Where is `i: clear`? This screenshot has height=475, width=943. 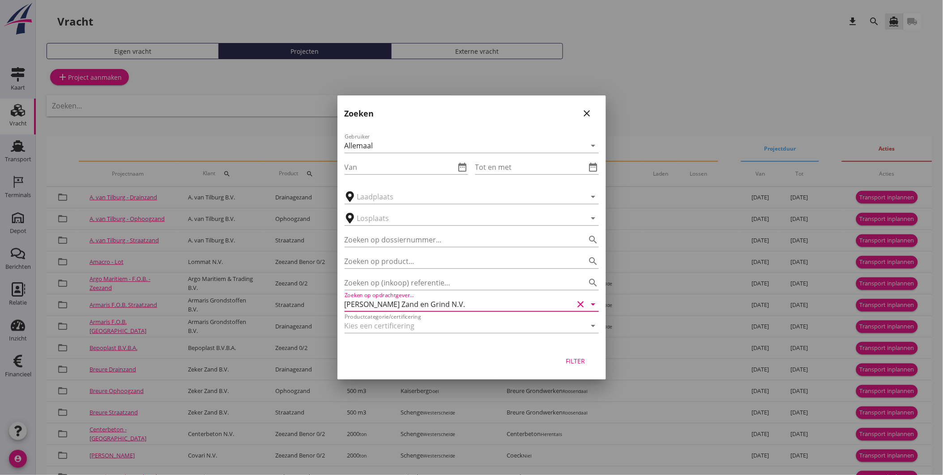 i: clear is located at coordinates (581, 304).